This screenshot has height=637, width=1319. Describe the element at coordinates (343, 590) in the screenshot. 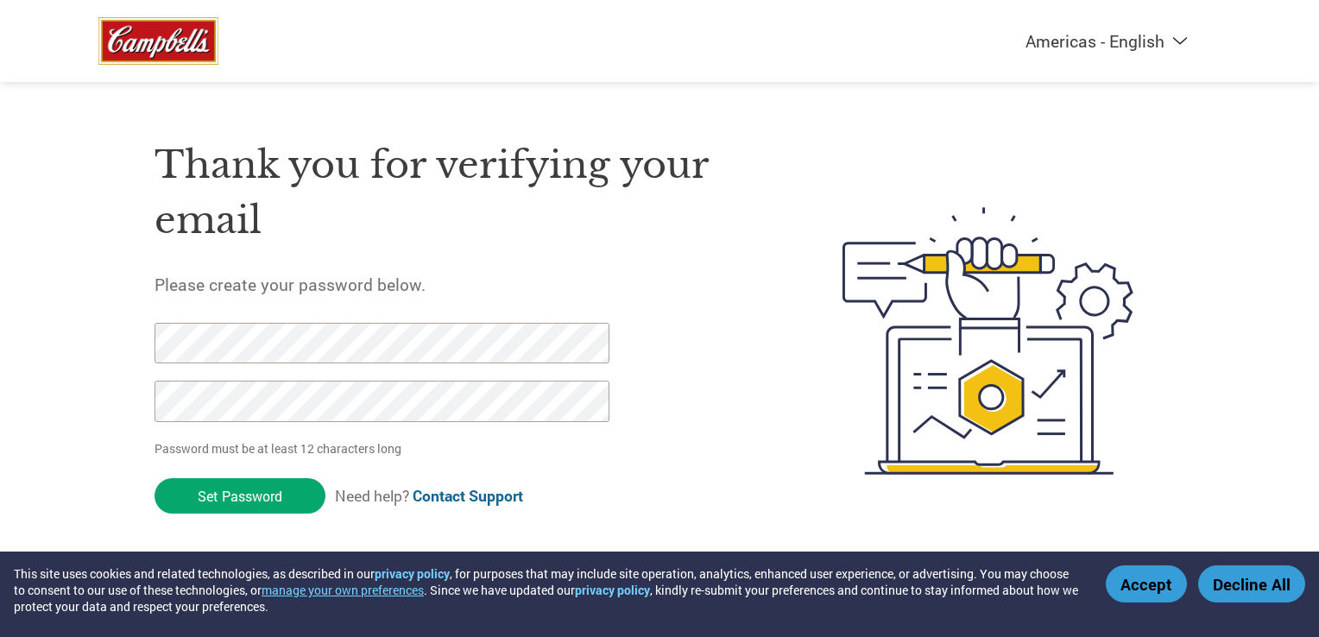

I see `button: manage your own preferences` at that location.